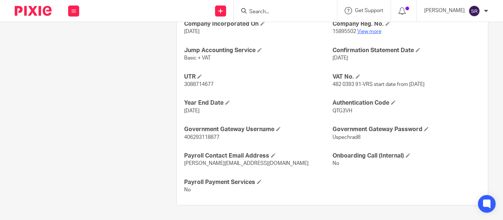  I want to click on span: 15895502, so click(344, 32).